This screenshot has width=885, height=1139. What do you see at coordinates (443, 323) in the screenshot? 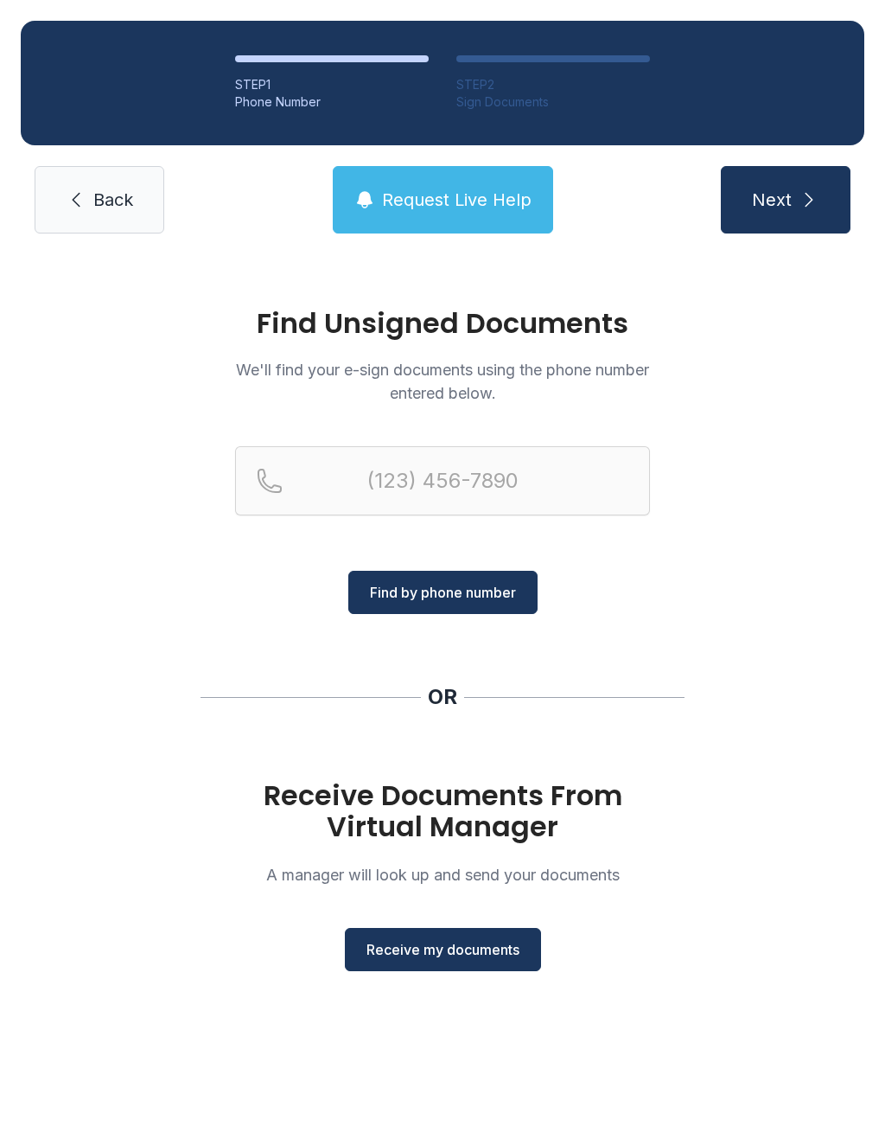
I see `h1: Find Unsigned Documents` at bounding box center [443, 323].